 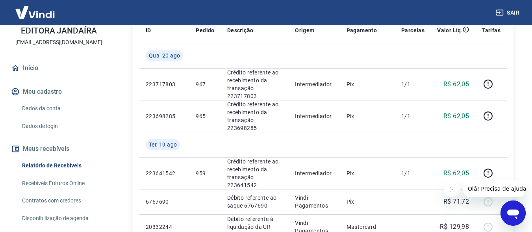 I want to click on a: Início, so click(x=59, y=68).